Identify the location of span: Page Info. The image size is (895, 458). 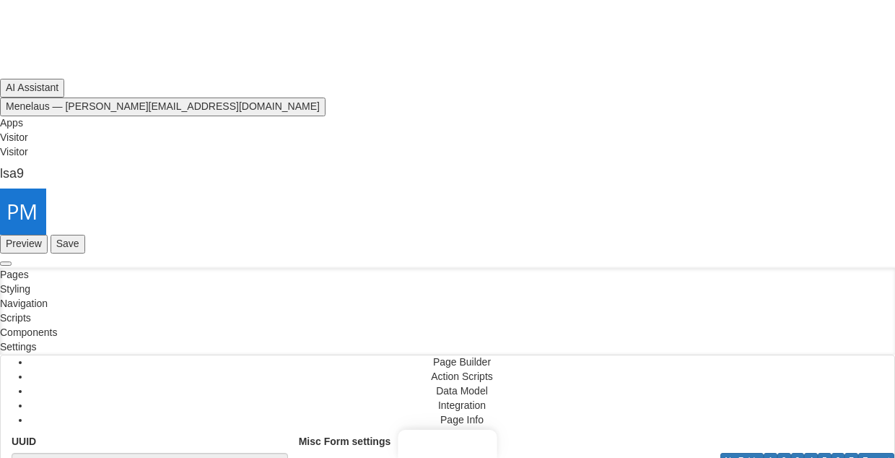
(462, 419).